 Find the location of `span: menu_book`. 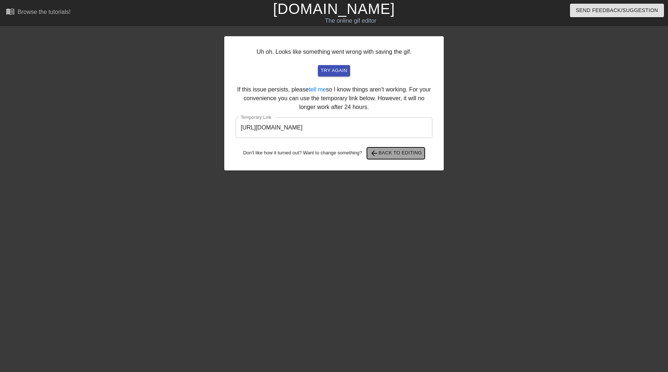

span: menu_book is located at coordinates (10, 11).